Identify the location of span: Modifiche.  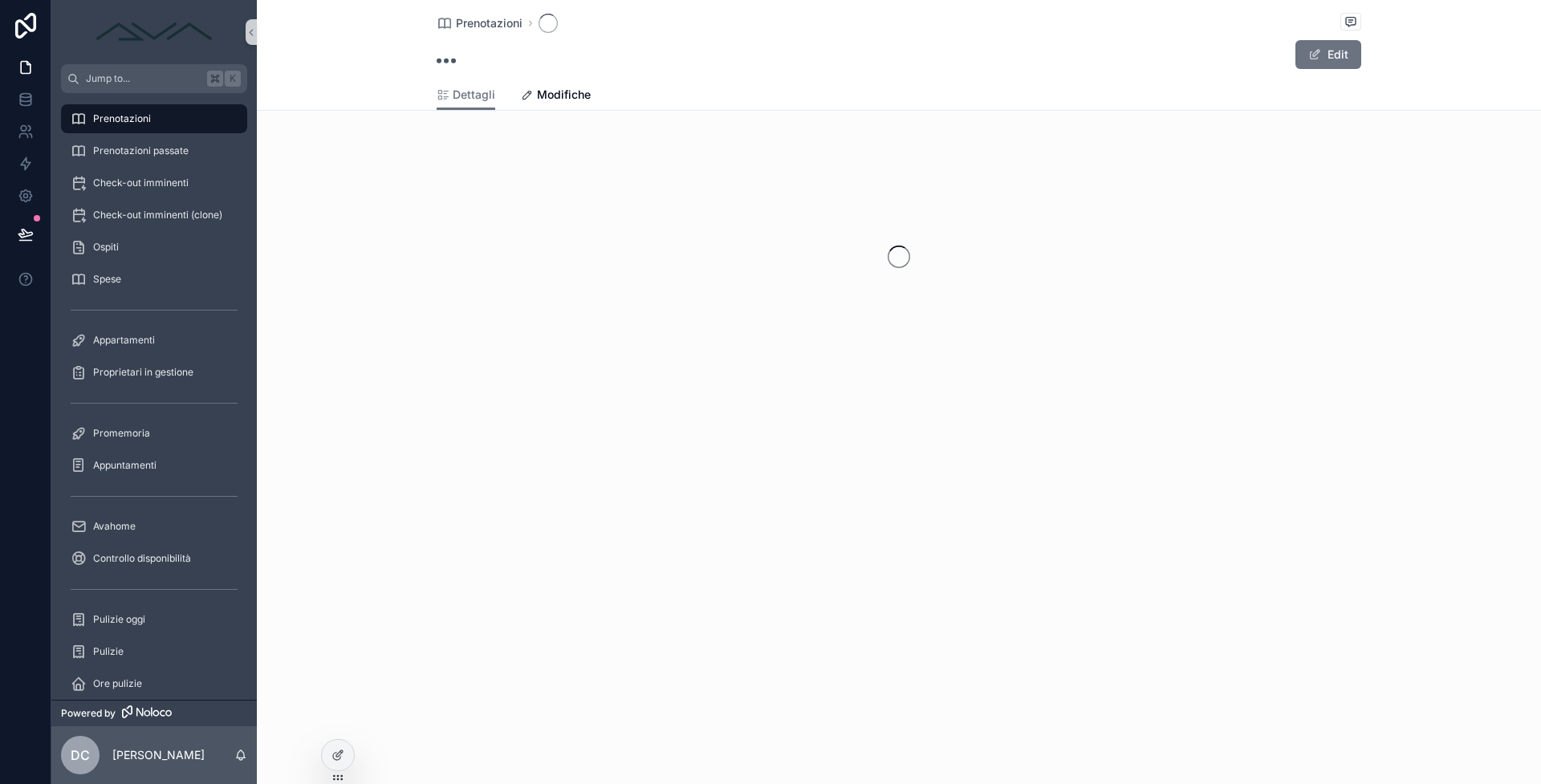
(563, 95).